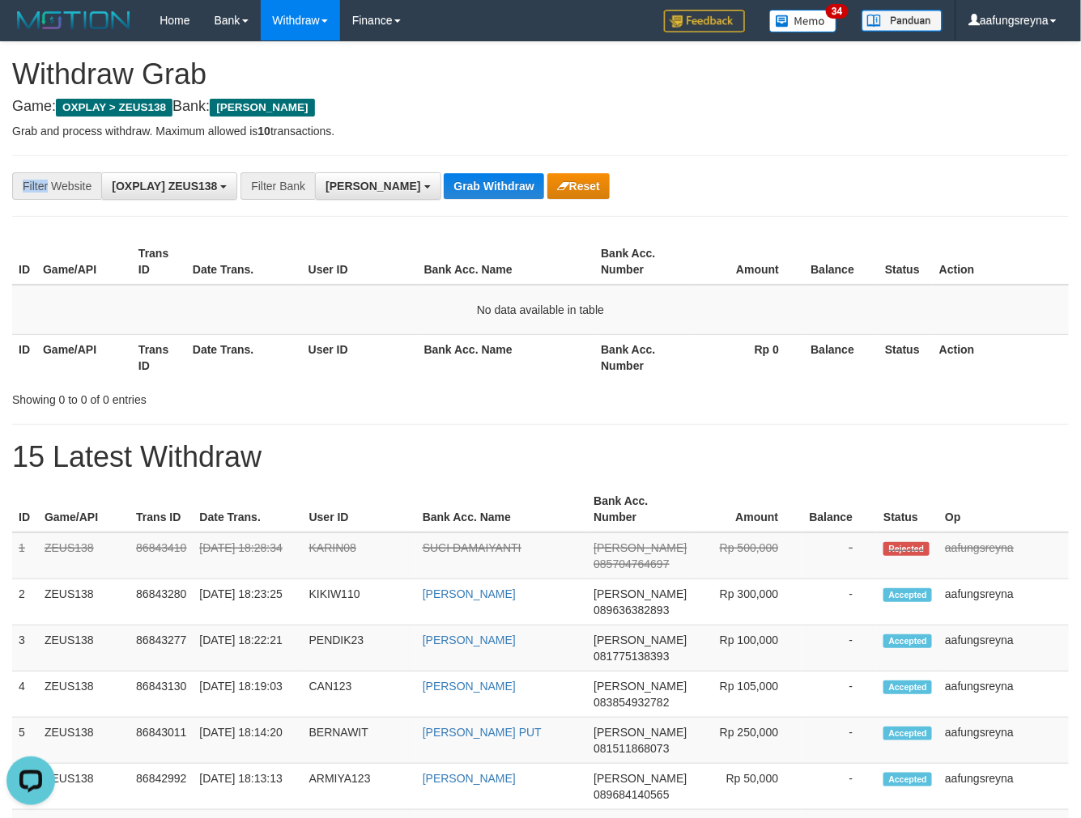 The width and height of the screenshot is (1081, 818). What do you see at coordinates (31, 31) in the screenshot?
I see `button: Open LiveChat chat widget` at bounding box center [31, 31].